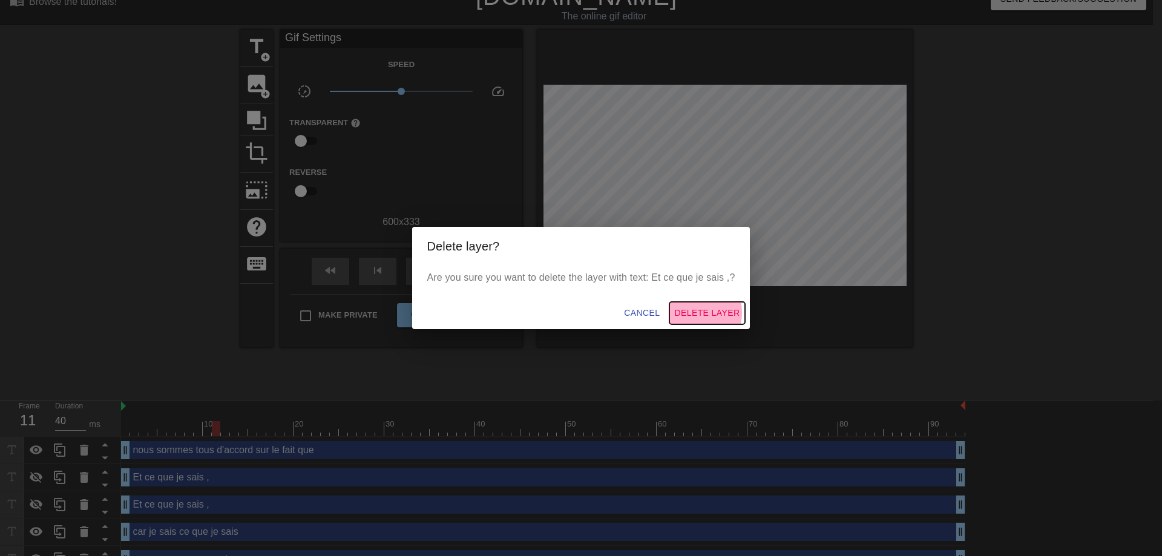 The image size is (1162, 556). Describe the element at coordinates (641, 313) in the screenshot. I see `span: Cancel` at that location.